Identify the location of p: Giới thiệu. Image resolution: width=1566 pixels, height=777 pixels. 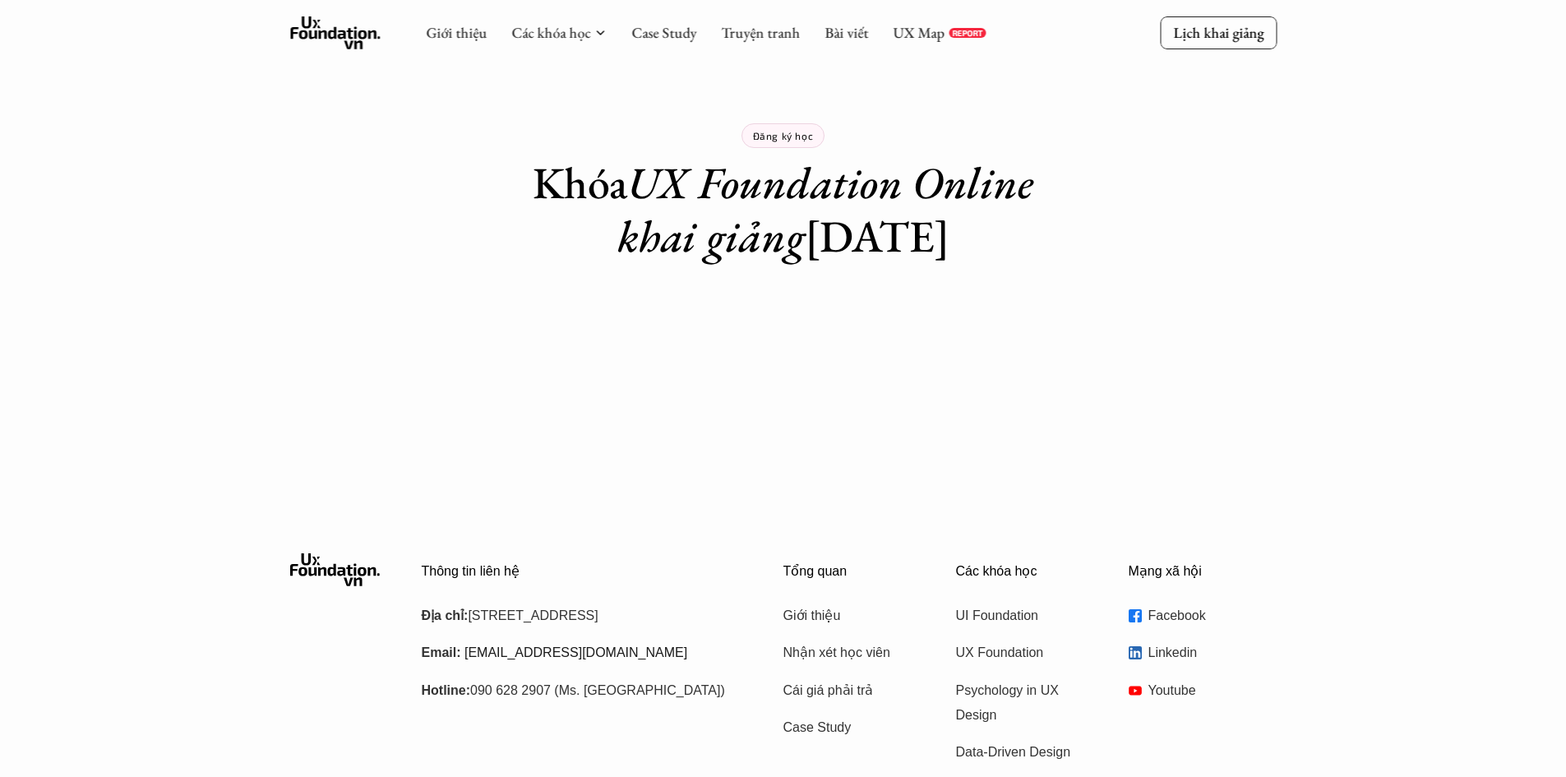
(849, 616).